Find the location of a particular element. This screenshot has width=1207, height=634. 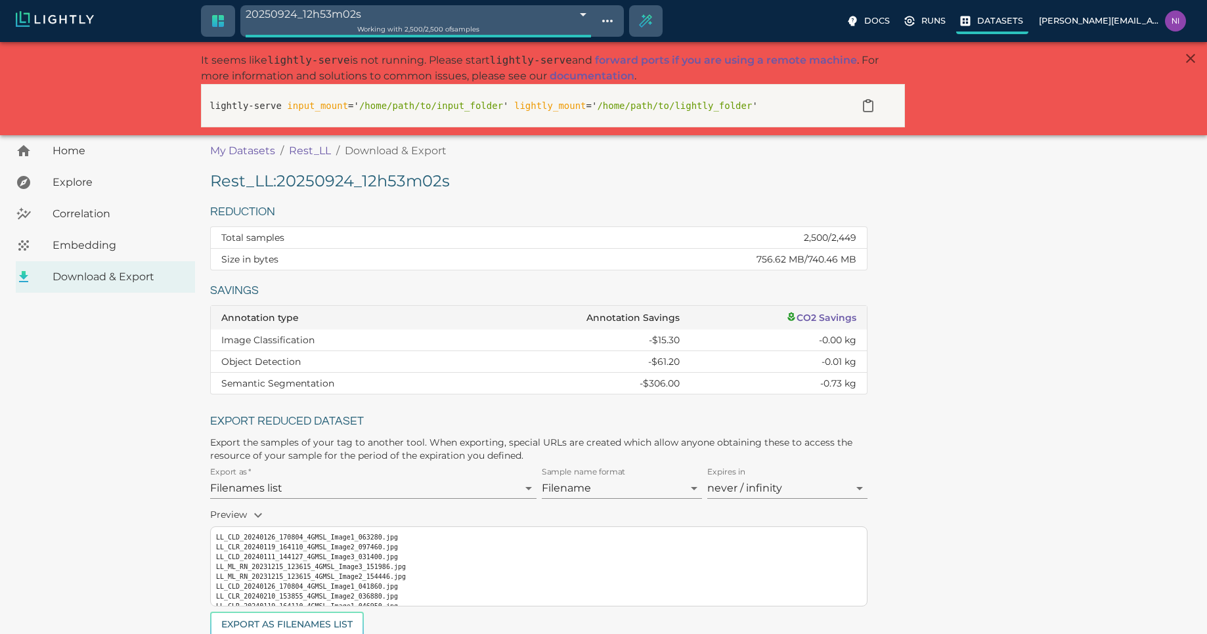

p: It seems like is not running. Please start and . For more information and solutions to common iss... is located at coordinates (553, 68).